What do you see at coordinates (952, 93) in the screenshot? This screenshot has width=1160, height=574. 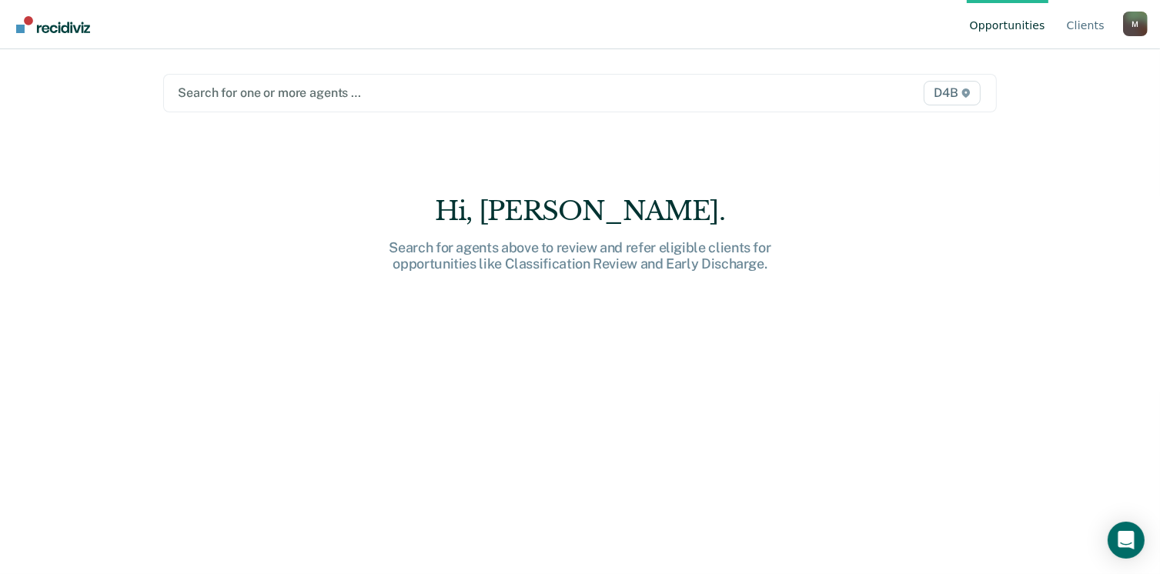 I see `span: D4B` at bounding box center [952, 93].